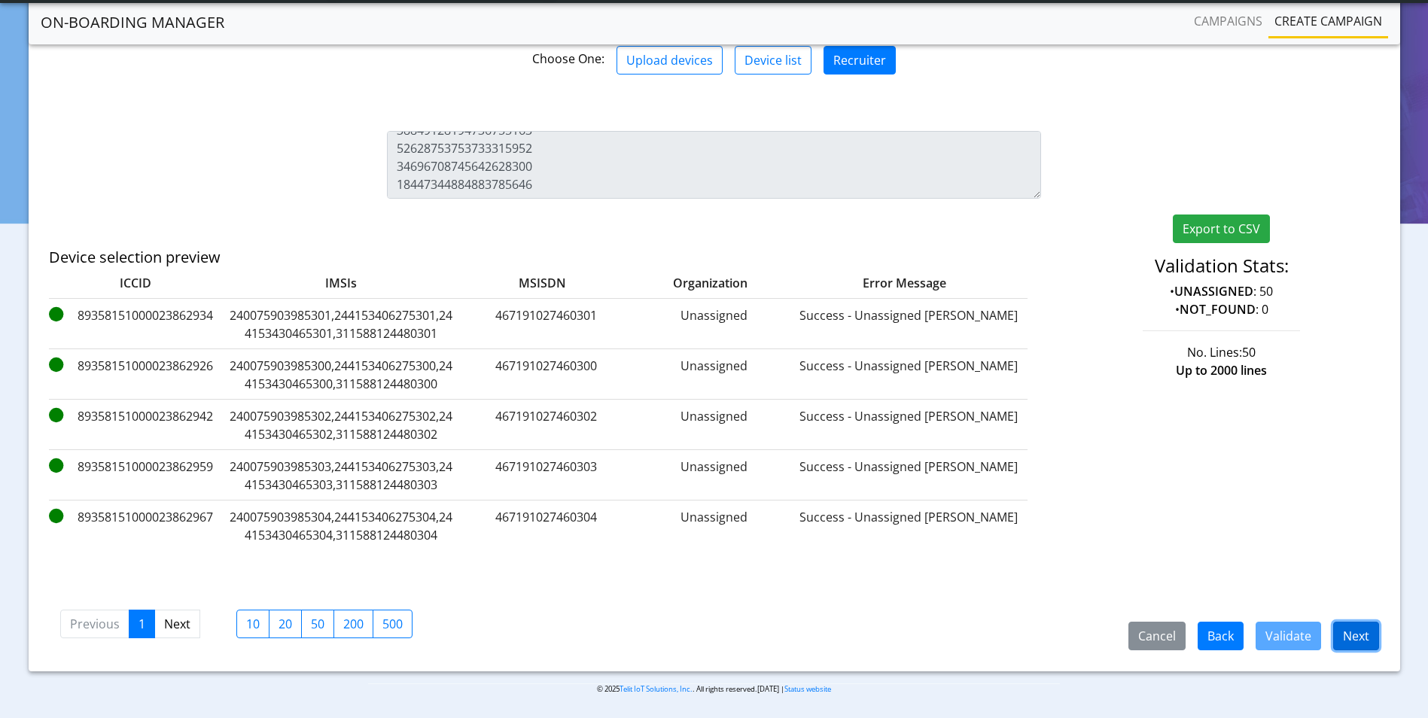 The height and width of the screenshot is (718, 1428). Describe the element at coordinates (318, 624) in the screenshot. I see `label: 50` at that location.